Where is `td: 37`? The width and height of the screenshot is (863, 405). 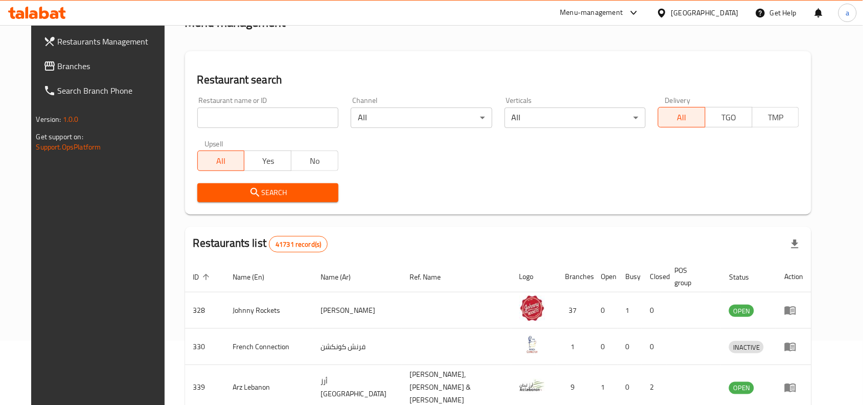
td: 37 is located at coordinates (575, 310).